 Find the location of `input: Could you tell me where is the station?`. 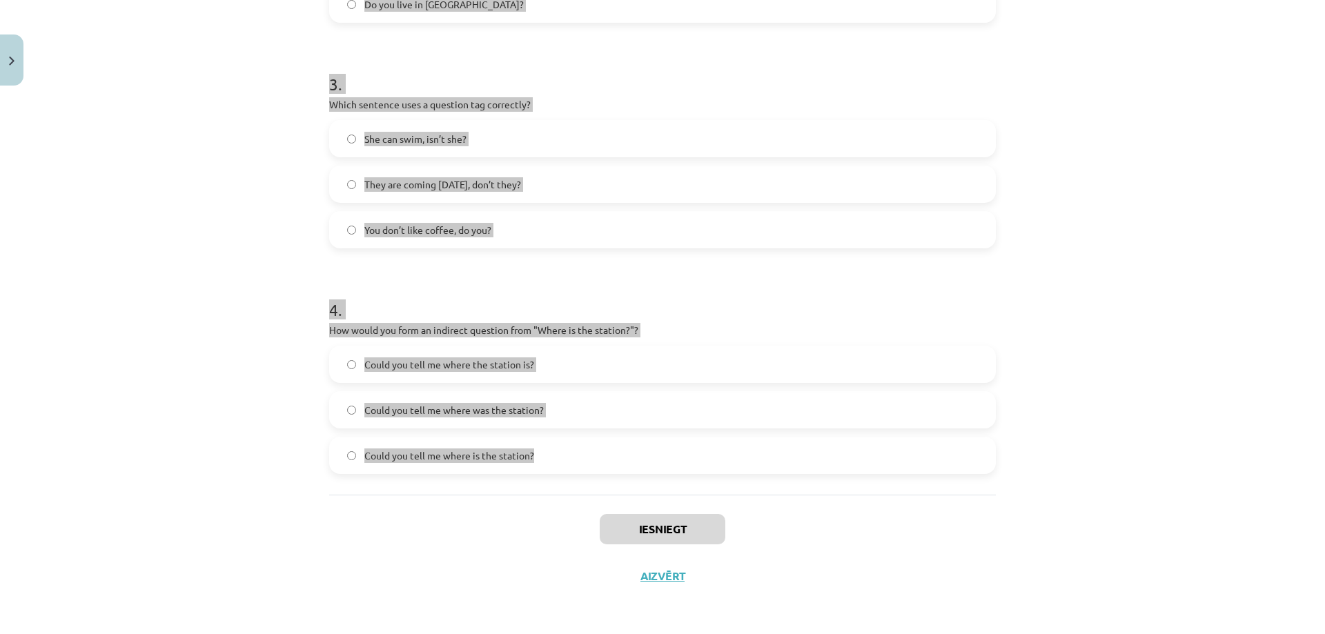

input: Could you tell me where is the station? is located at coordinates (351, 455).